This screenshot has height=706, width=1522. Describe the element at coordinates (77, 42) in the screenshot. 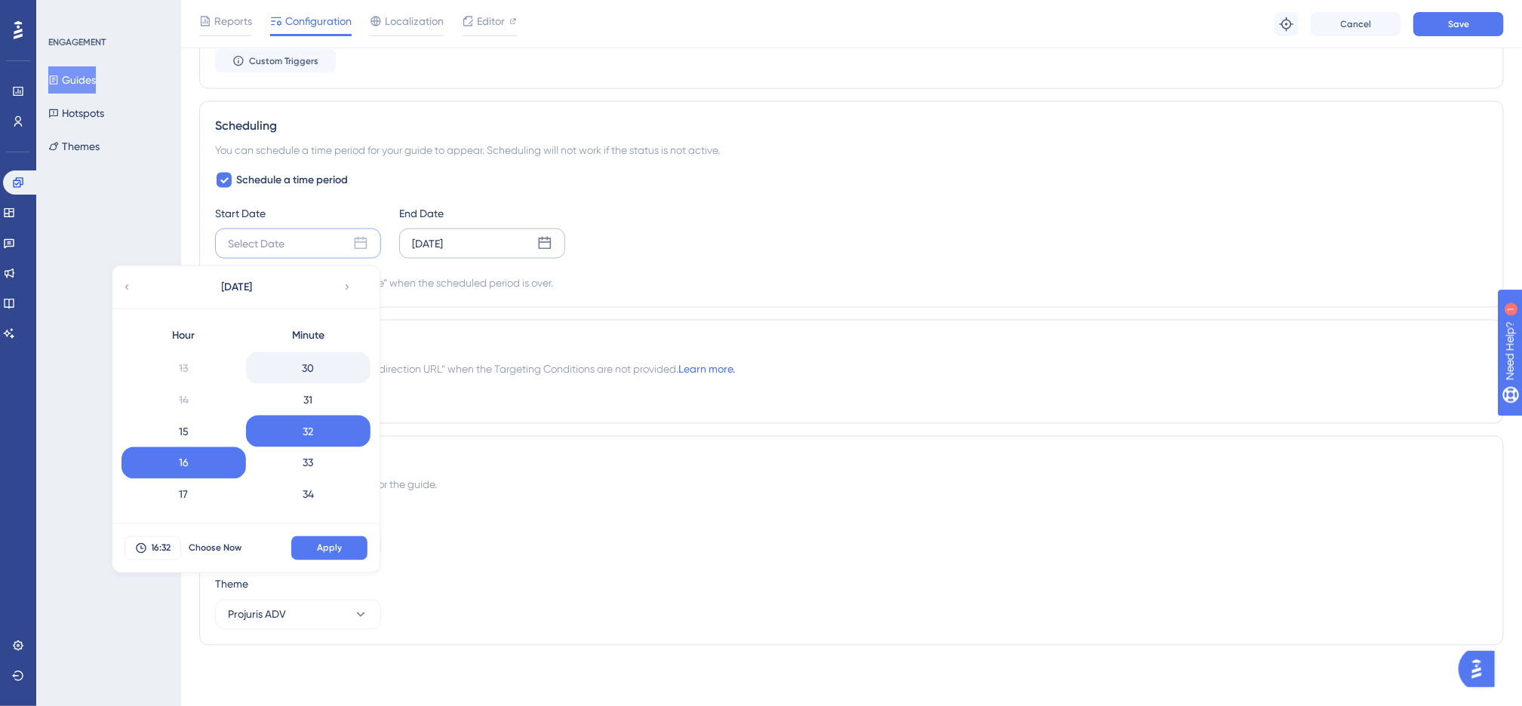

I see `div: ENGAGEMENT` at that location.